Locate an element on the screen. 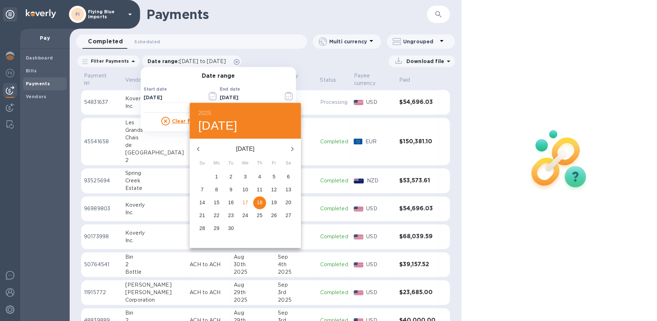  p: 12 is located at coordinates (274, 190).